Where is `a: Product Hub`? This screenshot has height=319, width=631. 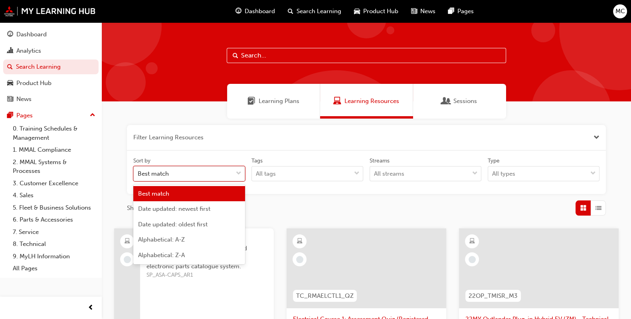 a: Product Hub is located at coordinates (51, 83).